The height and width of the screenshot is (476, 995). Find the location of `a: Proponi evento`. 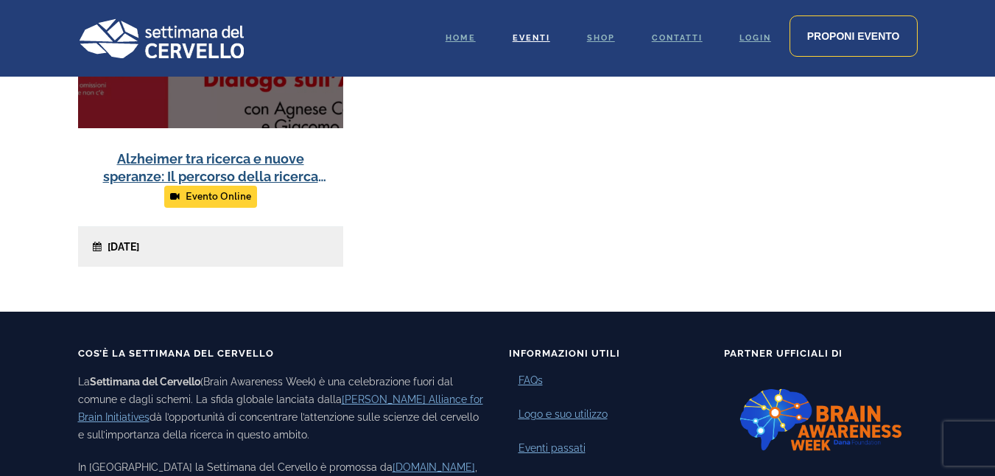

a: Proponi evento is located at coordinates (853, 36).